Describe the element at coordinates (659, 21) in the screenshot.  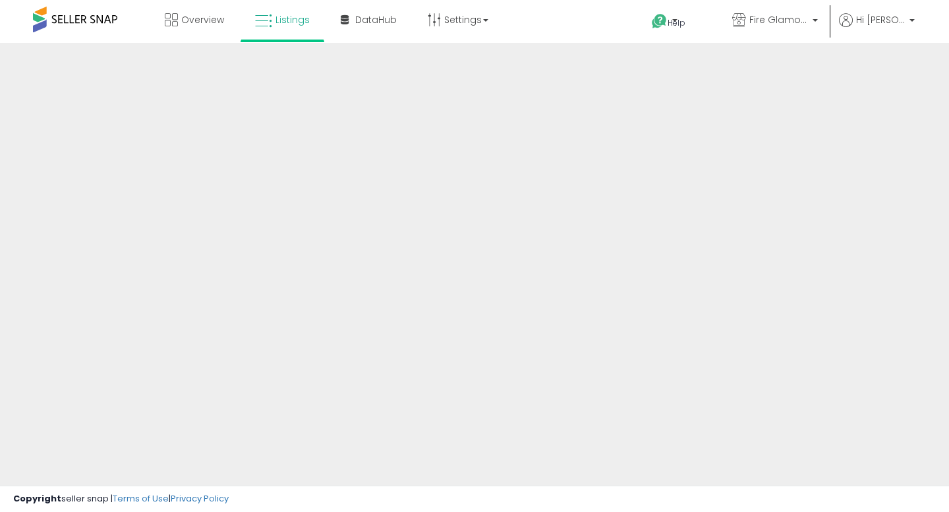
I see `i: Get Help` at that location.